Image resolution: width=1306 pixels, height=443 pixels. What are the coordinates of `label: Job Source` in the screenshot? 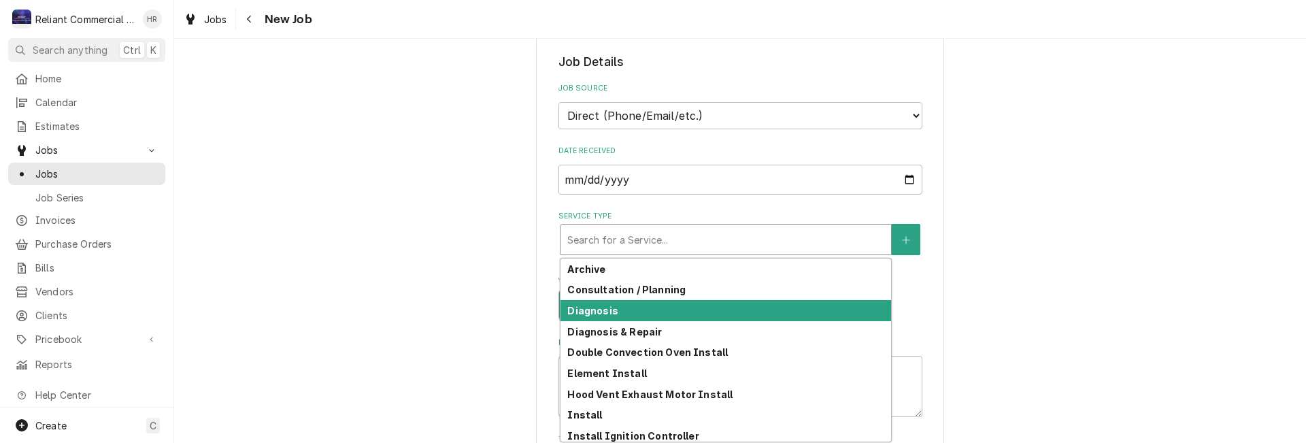 It's located at (740, 88).